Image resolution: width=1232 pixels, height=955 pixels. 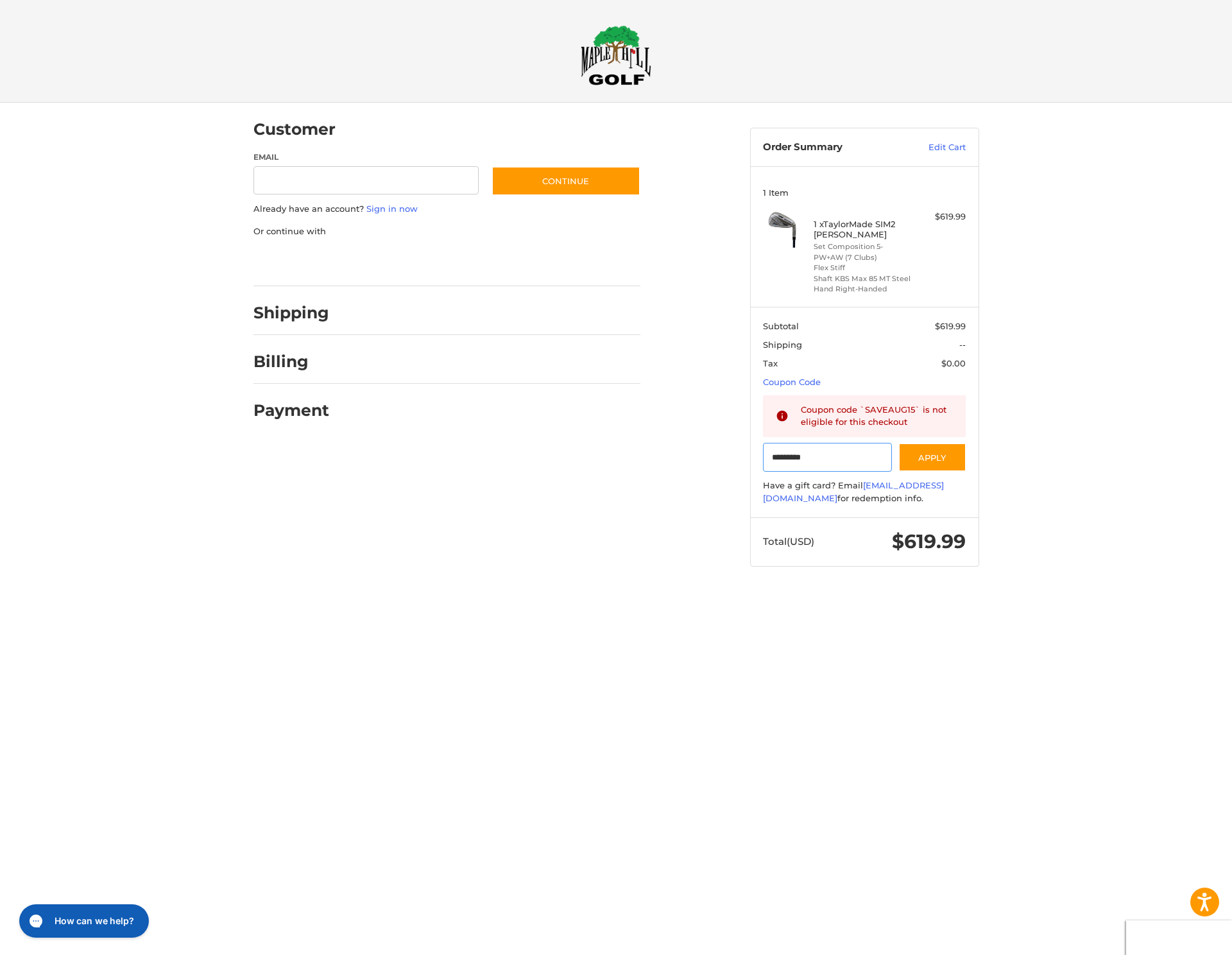 I want to click on a: Edit Cart, so click(x=933, y=147).